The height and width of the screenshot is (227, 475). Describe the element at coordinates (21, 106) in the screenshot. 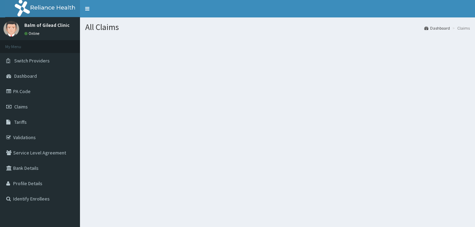

I see `span: Claims` at that location.